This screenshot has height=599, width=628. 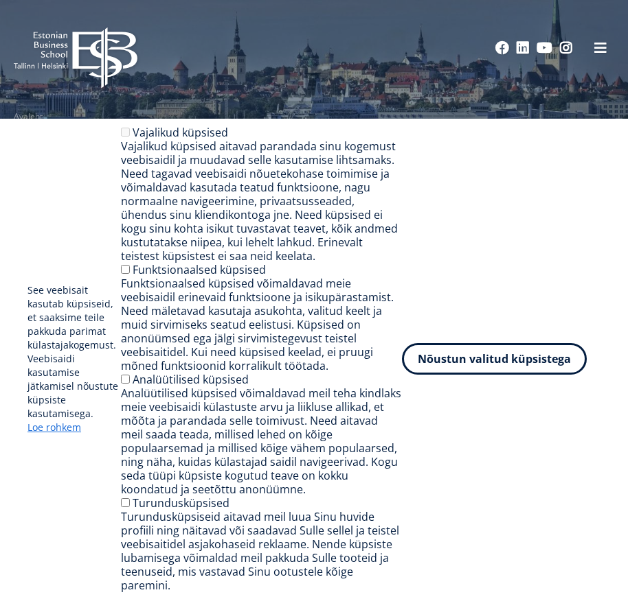 What do you see at coordinates (190, 380) in the screenshot?
I see `label: Analüütilised küpsised` at bounding box center [190, 380].